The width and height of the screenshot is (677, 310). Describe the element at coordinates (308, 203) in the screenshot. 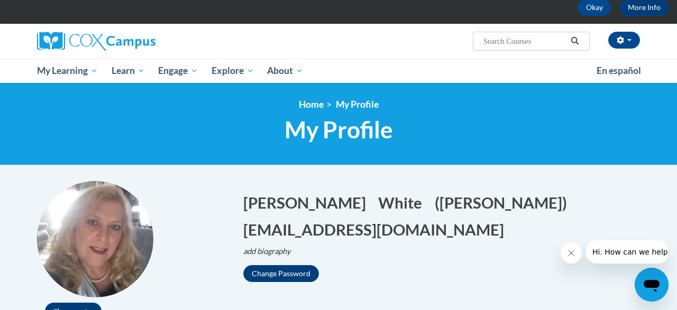

I see `button: Edit first name` at that location.